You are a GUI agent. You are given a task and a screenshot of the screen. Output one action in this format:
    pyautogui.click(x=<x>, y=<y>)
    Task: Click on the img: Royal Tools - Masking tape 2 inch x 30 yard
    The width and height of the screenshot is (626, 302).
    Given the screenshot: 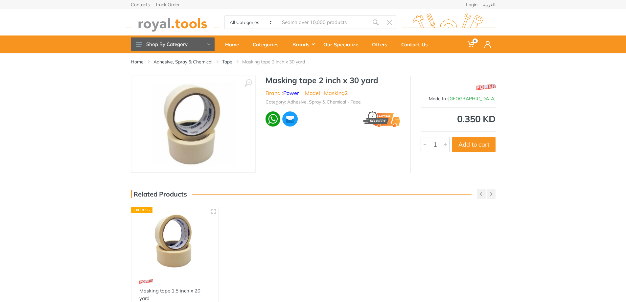 What is the action you would take?
    pyautogui.click(x=193, y=124)
    